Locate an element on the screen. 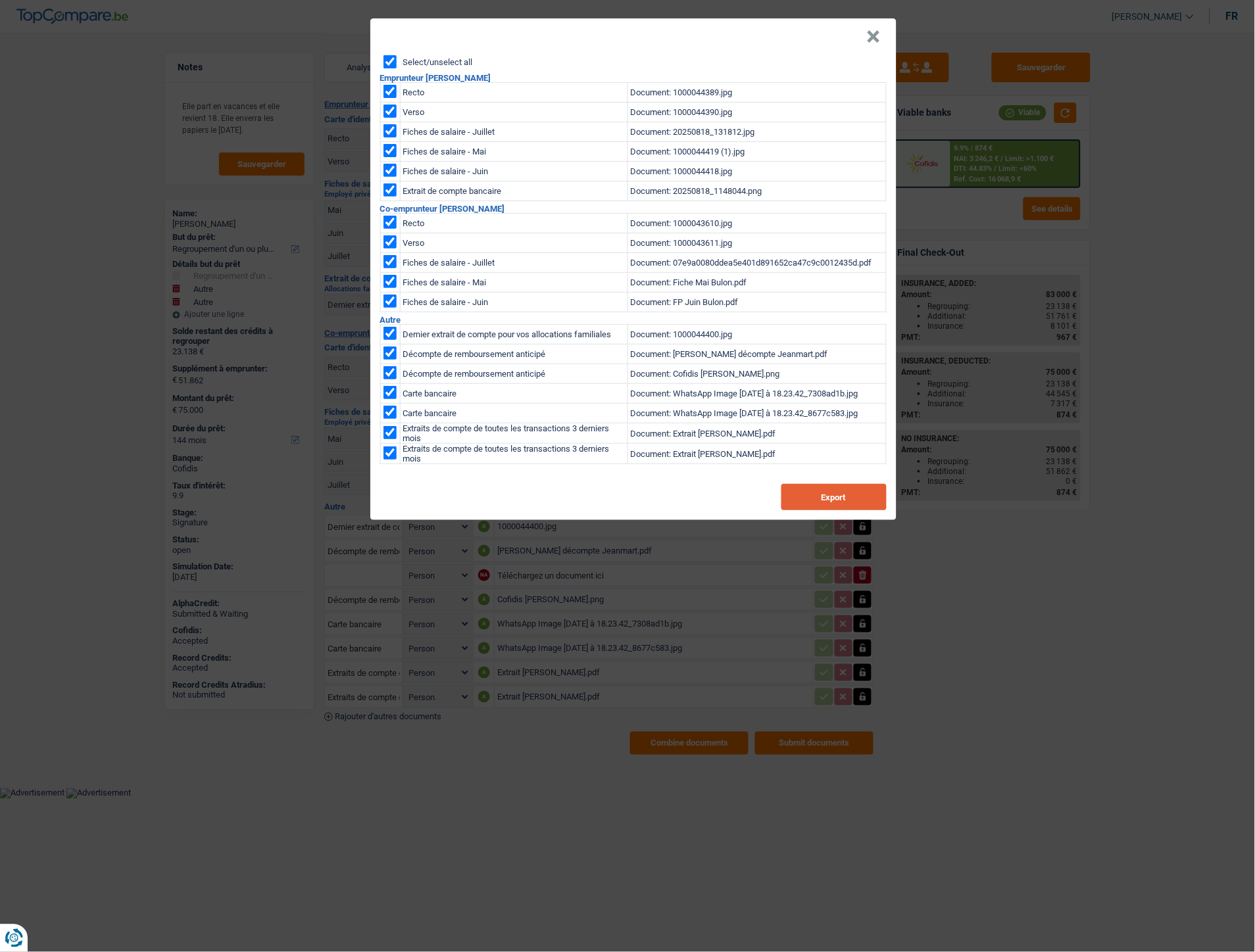 The height and width of the screenshot is (952, 1255). label: Select/unselect all is located at coordinates (438, 62).